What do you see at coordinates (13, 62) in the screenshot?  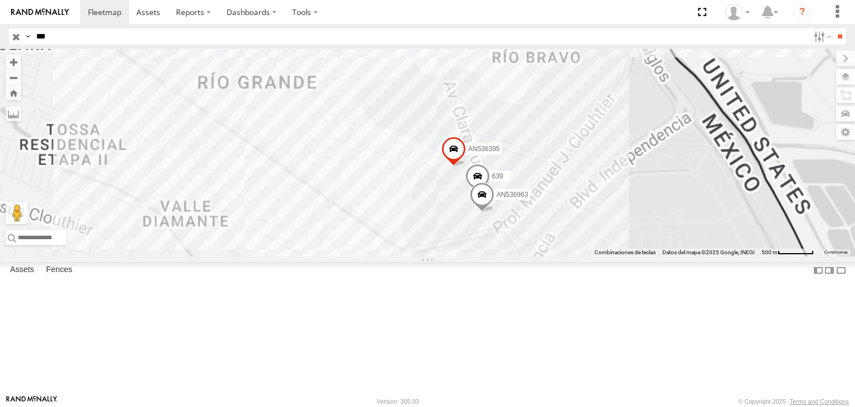 I see `button: Zoom in` at bounding box center [13, 62].